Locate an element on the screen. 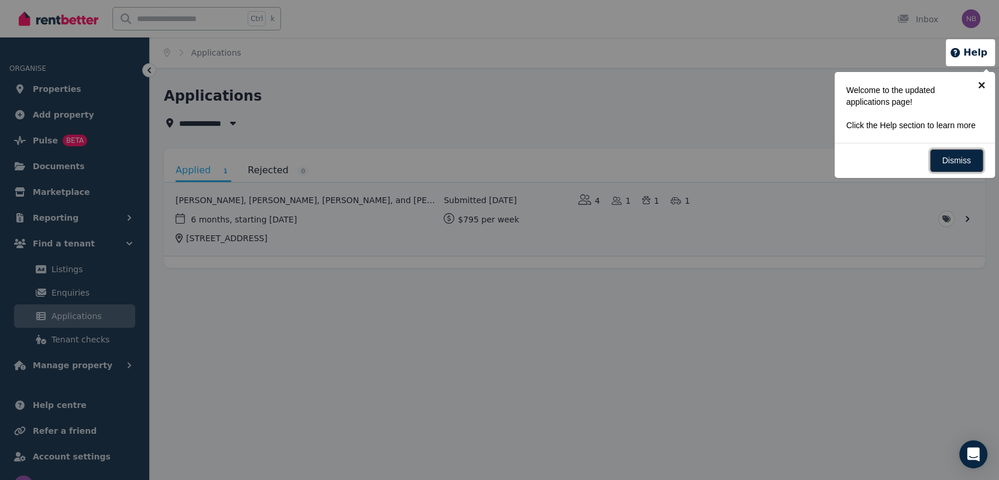 This screenshot has width=999, height=480. p: Click the Help section to learn more is located at coordinates (912, 125).